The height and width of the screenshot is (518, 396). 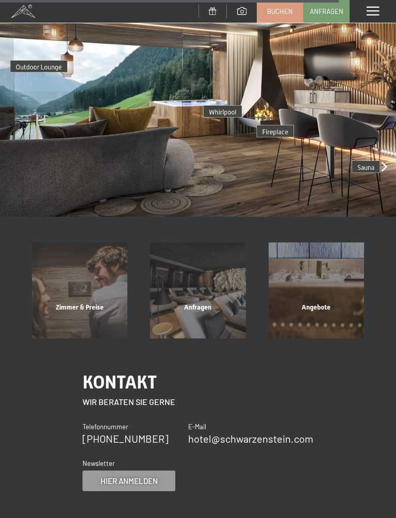 What do you see at coordinates (327, 11) in the screenshot?
I see `a: Anfragen` at bounding box center [327, 11].